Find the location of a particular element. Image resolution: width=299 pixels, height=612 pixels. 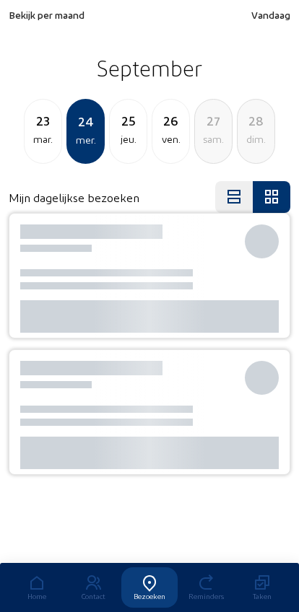

div: ven. is located at coordinates (170, 139).